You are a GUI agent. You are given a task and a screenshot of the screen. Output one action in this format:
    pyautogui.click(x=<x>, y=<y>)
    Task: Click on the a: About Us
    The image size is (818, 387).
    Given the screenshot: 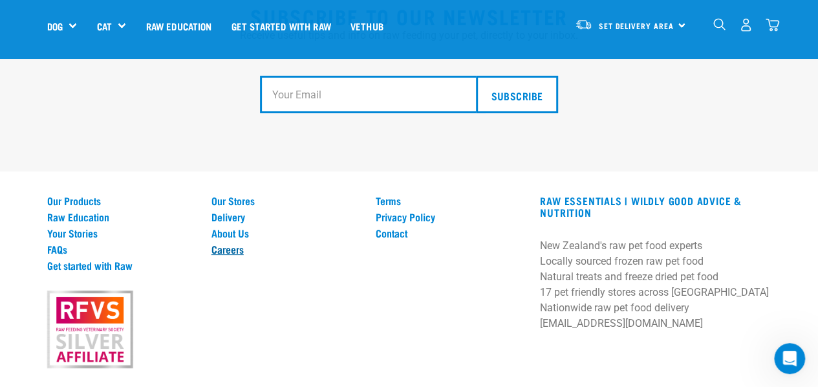 What is the action you would take?
    pyautogui.click(x=286, y=233)
    